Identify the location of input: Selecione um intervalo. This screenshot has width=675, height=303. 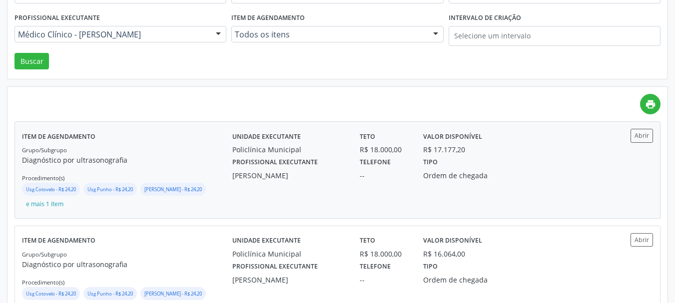
(555, 36).